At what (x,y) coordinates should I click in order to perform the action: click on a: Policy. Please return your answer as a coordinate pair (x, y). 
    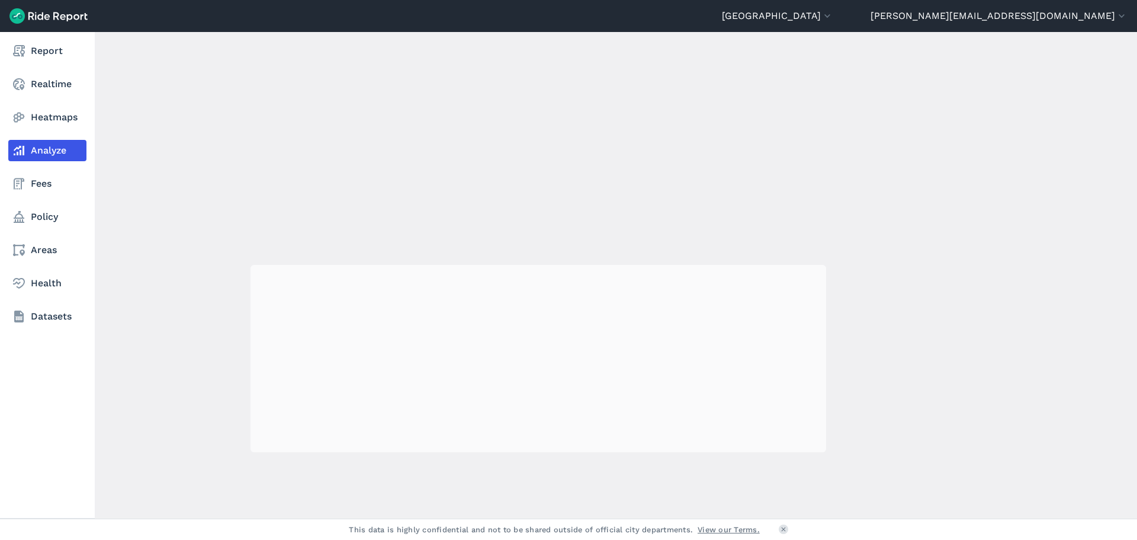
    Looking at the image, I should click on (47, 217).